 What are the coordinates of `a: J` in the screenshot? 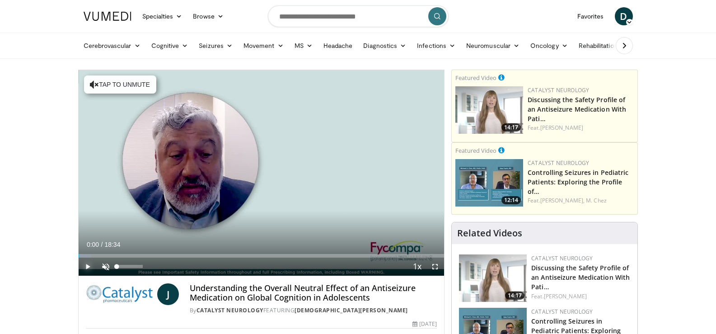 It's located at (168, 294).